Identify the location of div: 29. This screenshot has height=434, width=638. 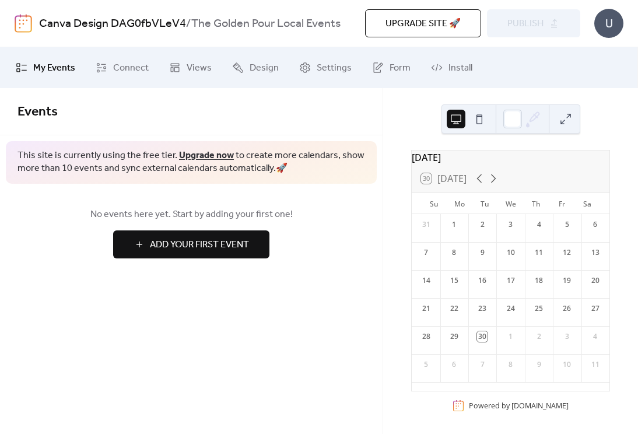
(454, 336).